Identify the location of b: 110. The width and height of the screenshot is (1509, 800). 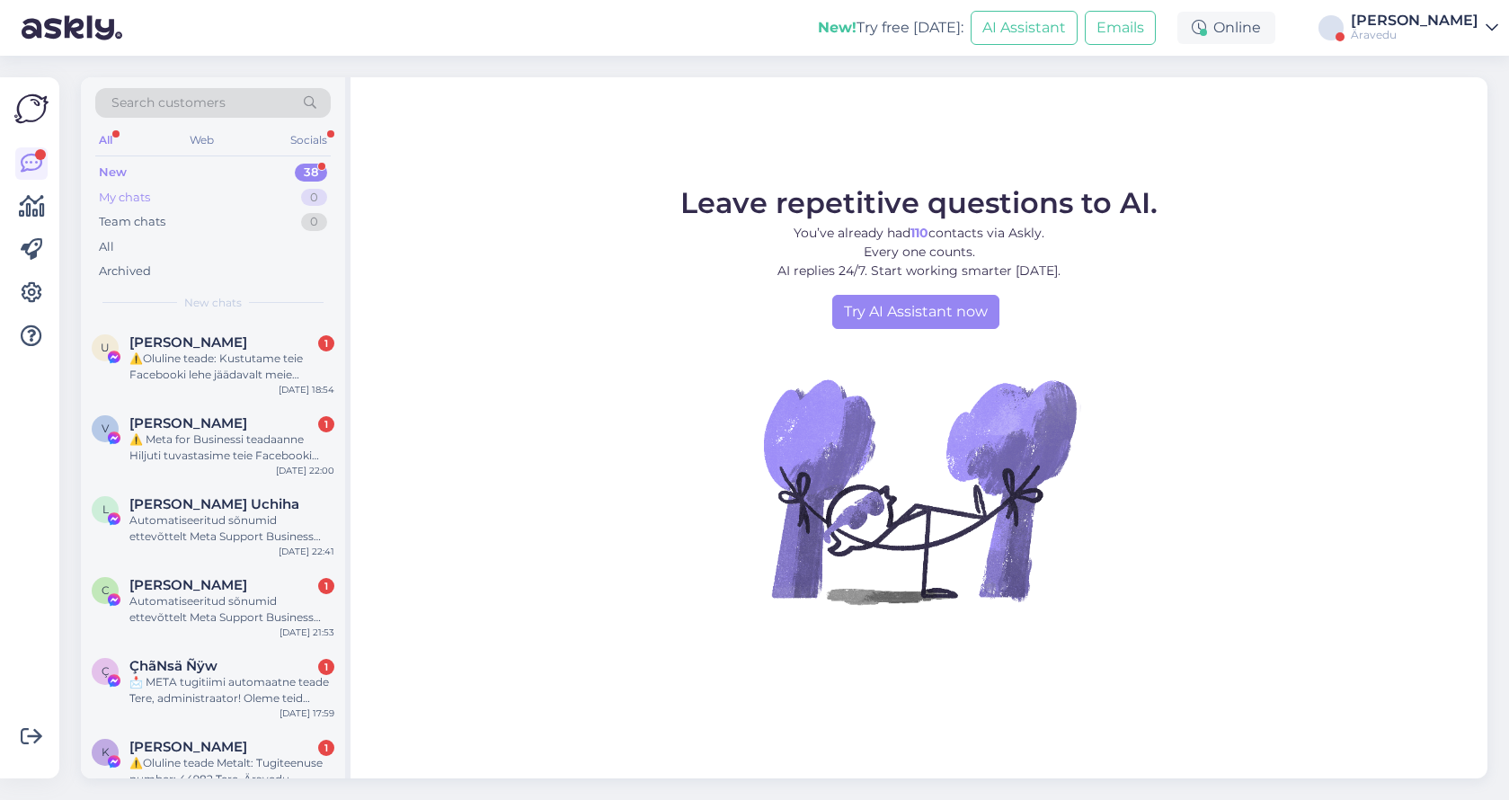
(919, 233).